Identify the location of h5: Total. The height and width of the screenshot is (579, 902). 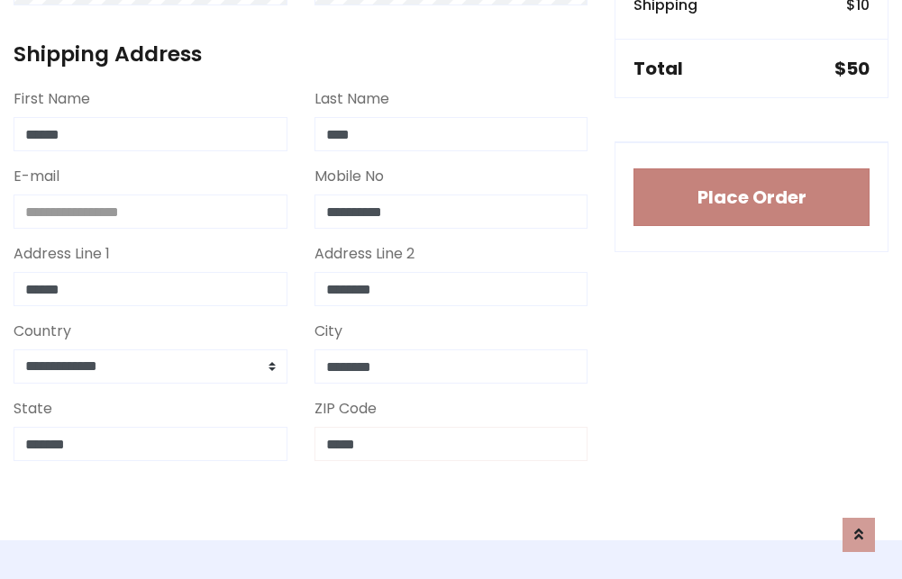
(658, 68).